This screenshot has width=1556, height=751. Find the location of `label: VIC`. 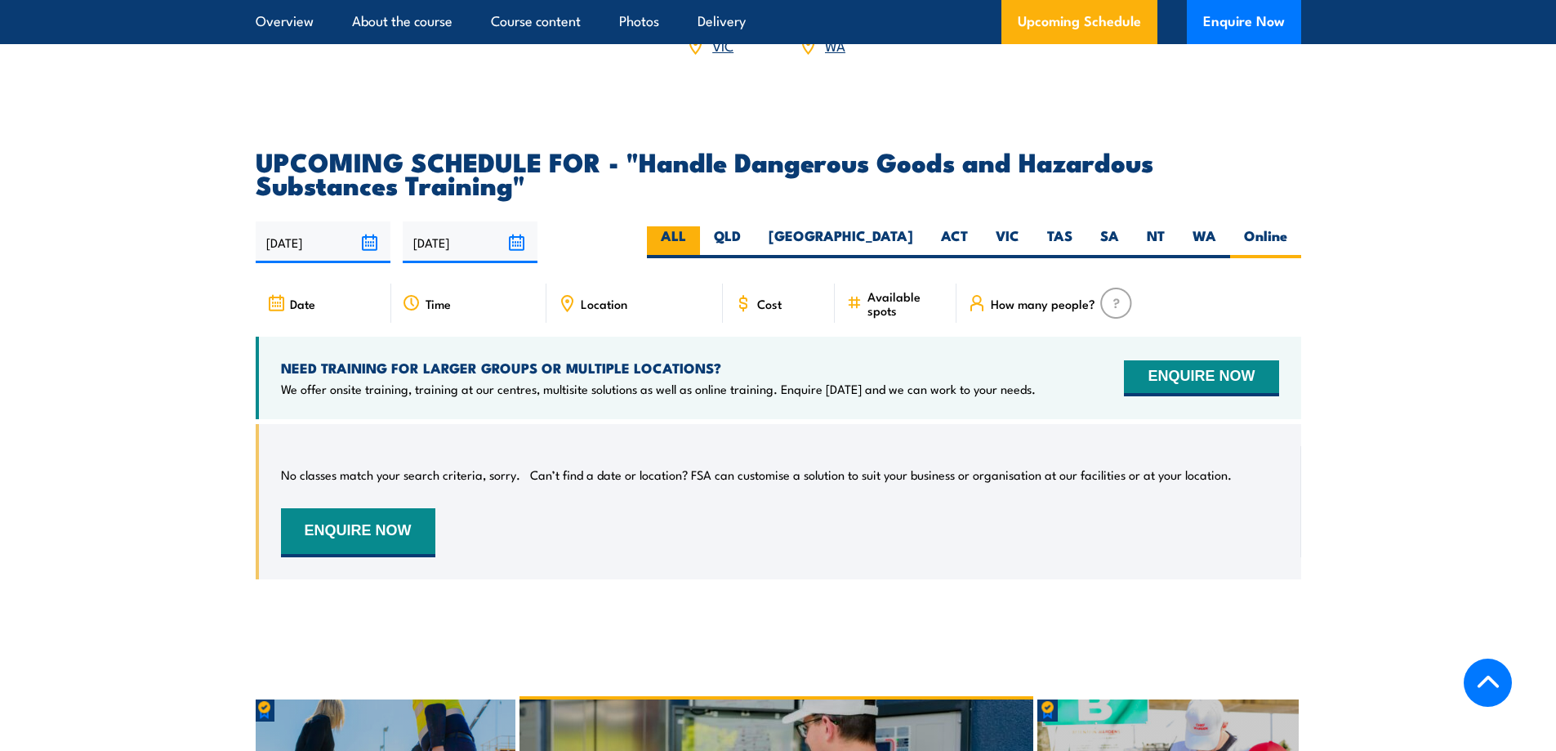

label: VIC is located at coordinates (1007, 242).